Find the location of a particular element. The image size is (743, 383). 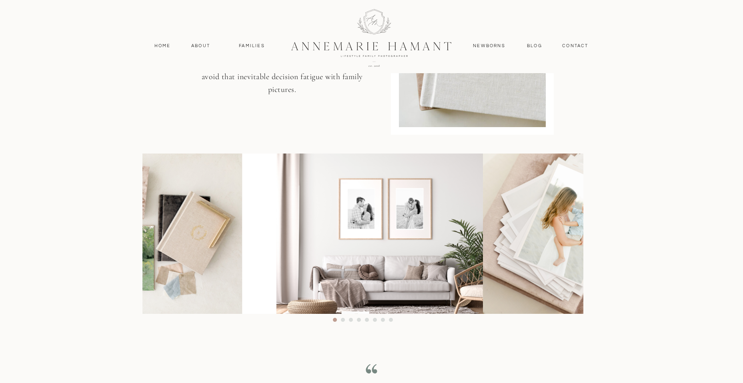

nav: About is located at coordinates (201, 46).